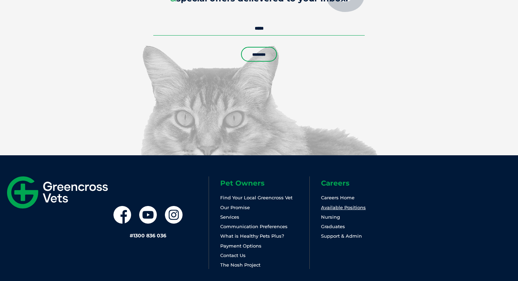  Describe the element at coordinates (331, 217) in the screenshot. I see `a: Nursing` at that location.